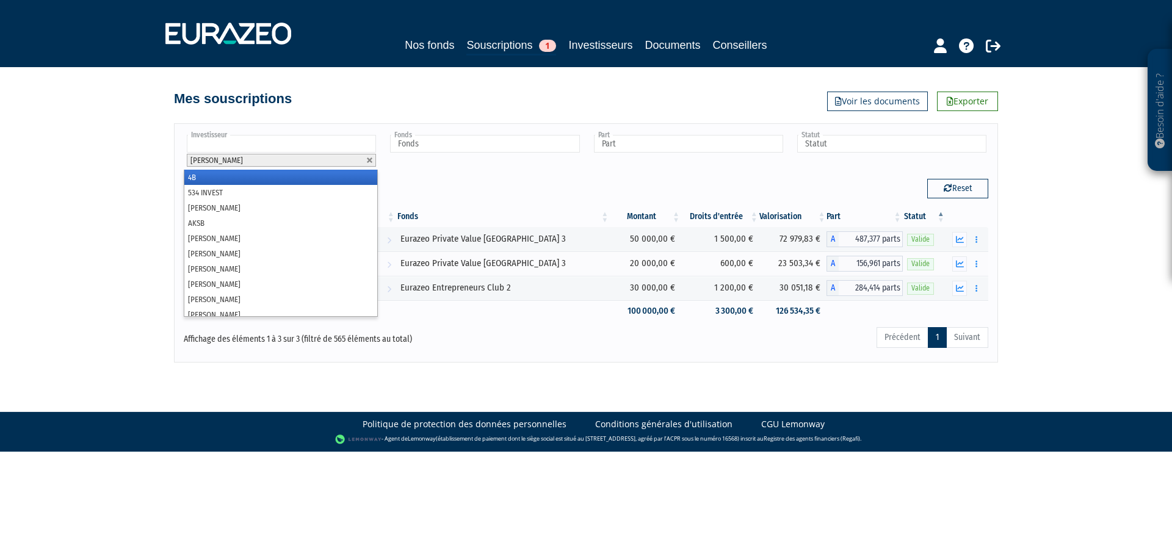 Image resolution: width=1172 pixels, height=556 pixels. What do you see at coordinates (429, 45) in the screenshot?
I see `a: Nos fonds` at bounding box center [429, 45].